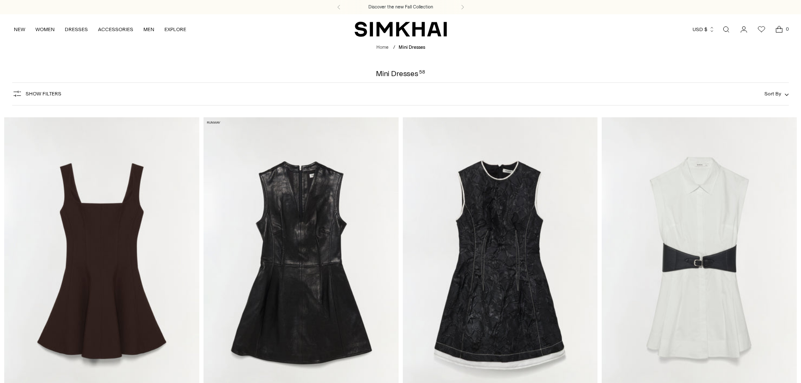  Describe the element at coordinates (43, 94) in the screenshot. I see `span: Show Filters` at that location.